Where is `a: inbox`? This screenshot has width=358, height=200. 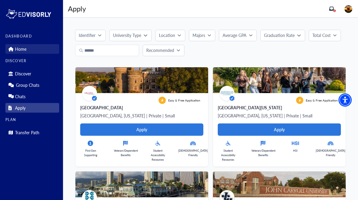 a: inbox is located at coordinates (331, 9).